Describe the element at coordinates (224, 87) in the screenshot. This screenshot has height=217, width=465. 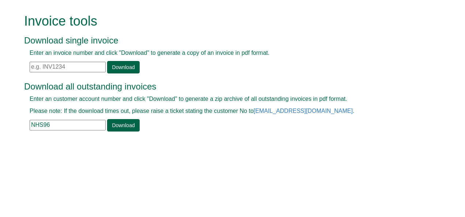
I see `h3: Download all outstanding invoices` at that location.